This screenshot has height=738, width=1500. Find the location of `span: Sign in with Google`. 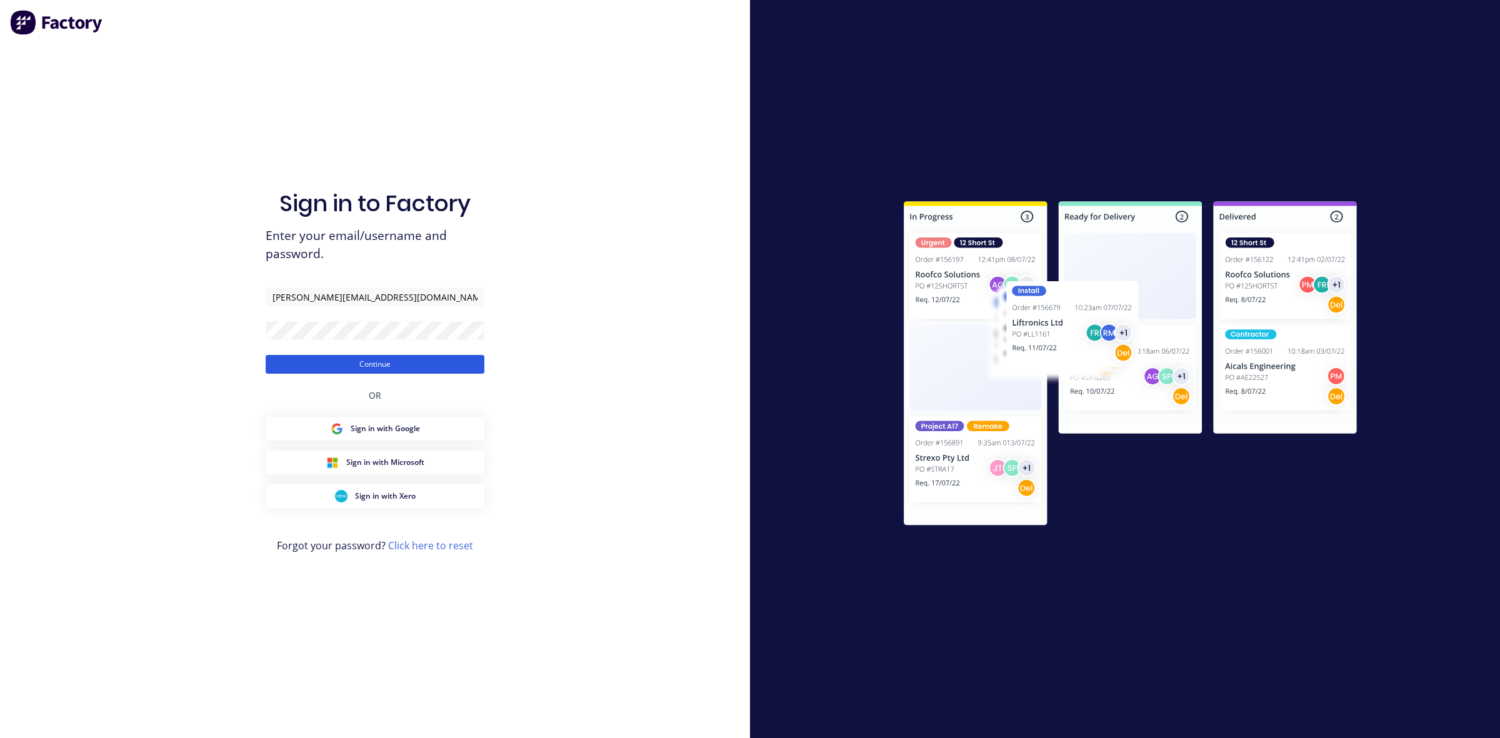

span: Sign in with Google is located at coordinates (385, 429).